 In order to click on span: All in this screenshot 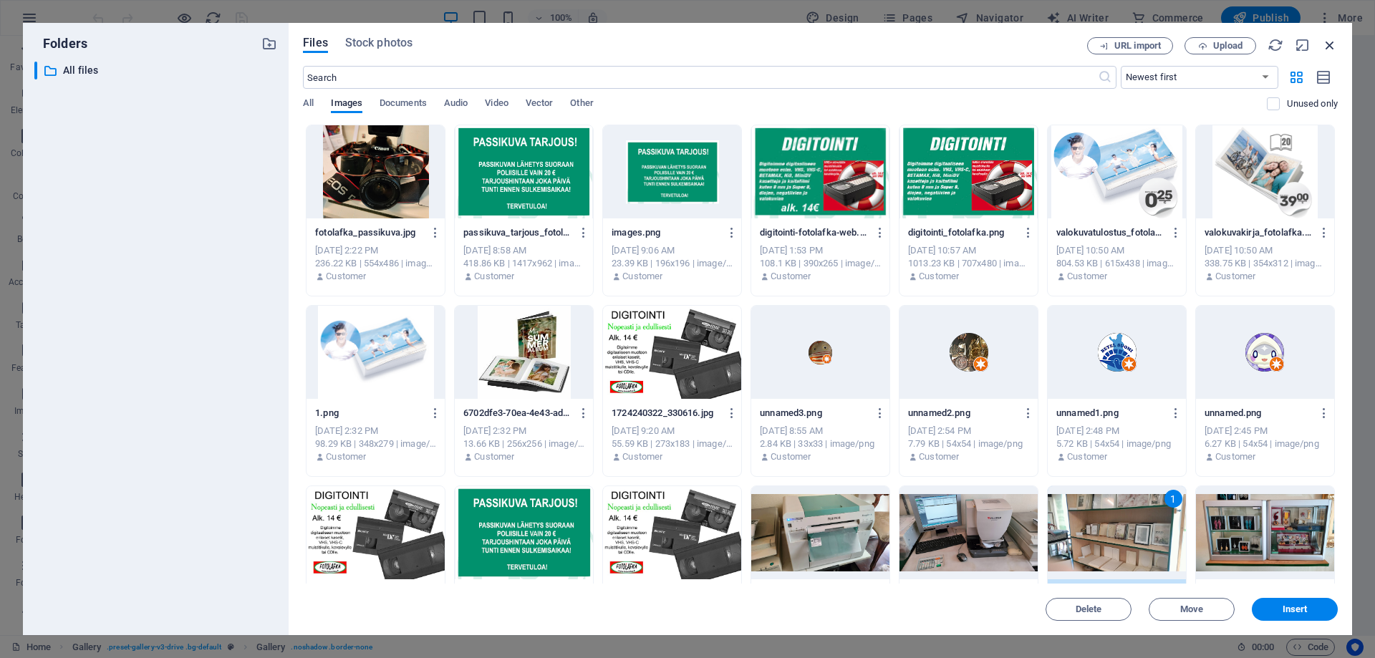, I will do `click(308, 105)`.